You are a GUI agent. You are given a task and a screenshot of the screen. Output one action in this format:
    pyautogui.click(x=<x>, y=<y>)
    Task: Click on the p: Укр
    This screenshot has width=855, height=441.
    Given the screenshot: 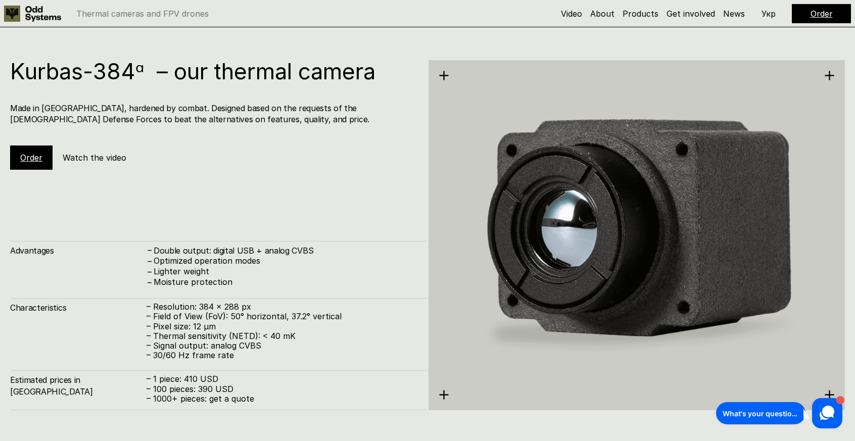 What is the action you would take?
    pyautogui.click(x=768, y=14)
    